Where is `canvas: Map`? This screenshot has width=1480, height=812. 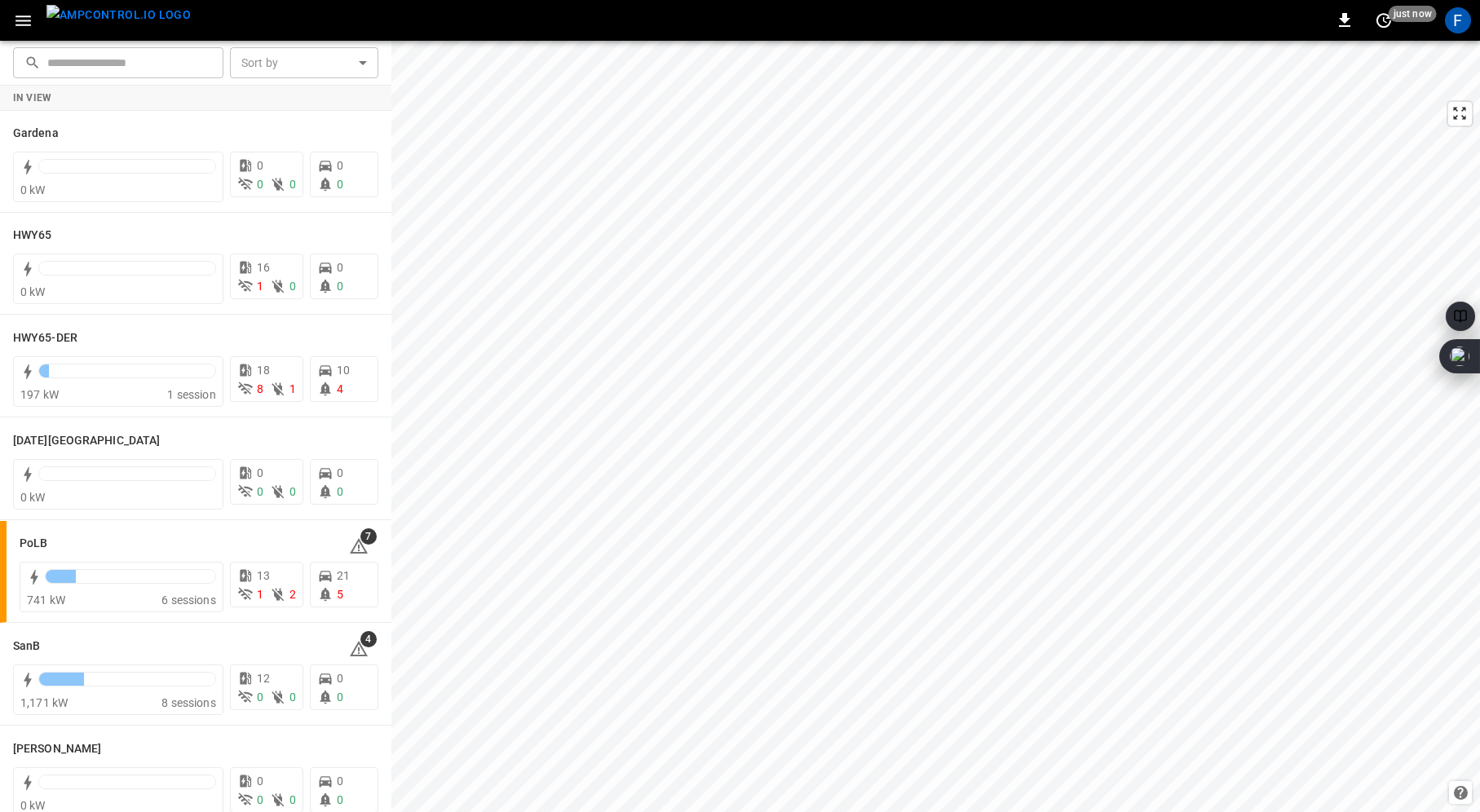
canvas: Map is located at coordinates (935, 426).